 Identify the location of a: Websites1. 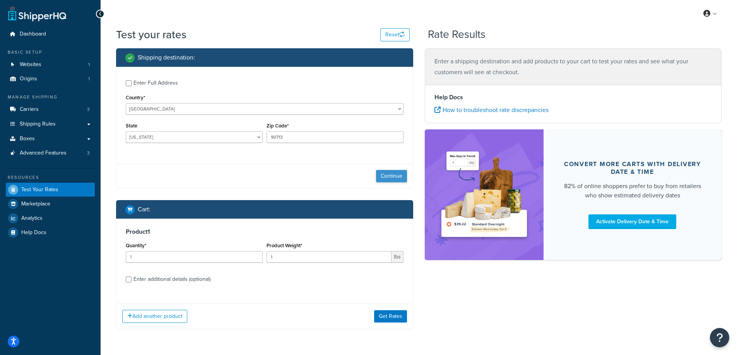
(50, 65).